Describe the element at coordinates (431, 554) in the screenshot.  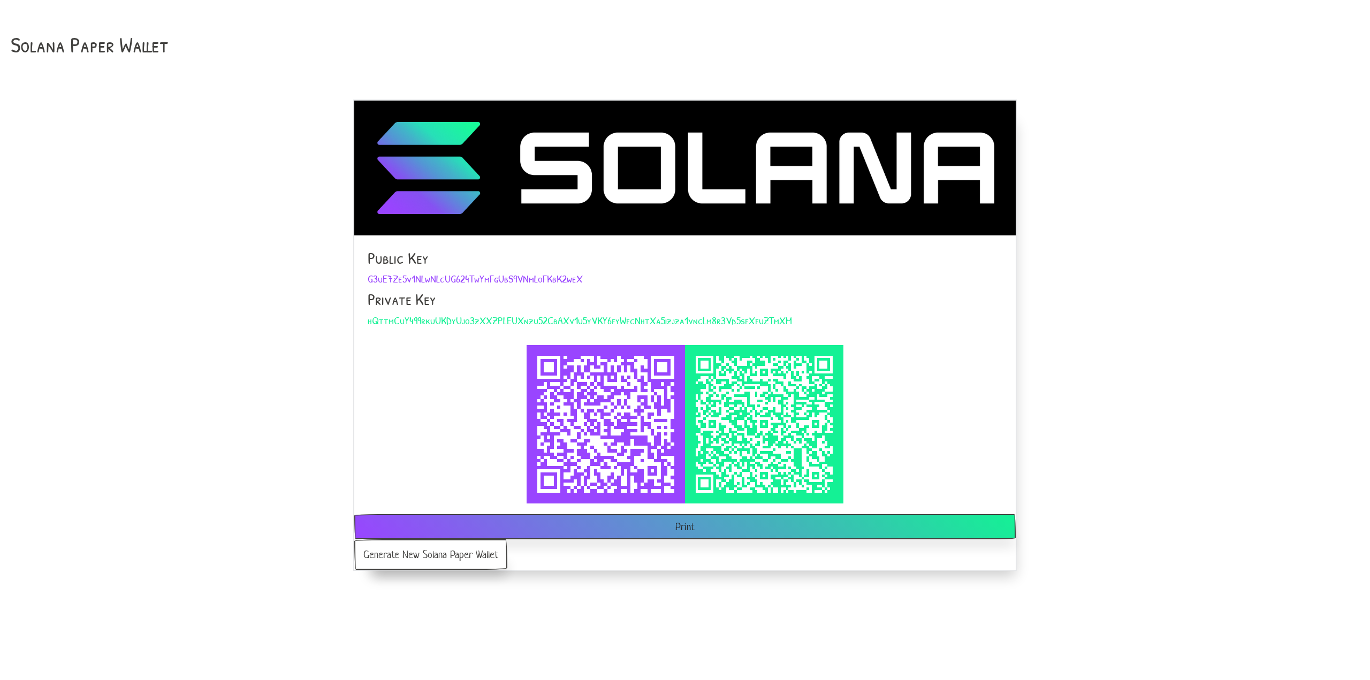
I see `button: Generate New Solana Paper Wallet` at that location.